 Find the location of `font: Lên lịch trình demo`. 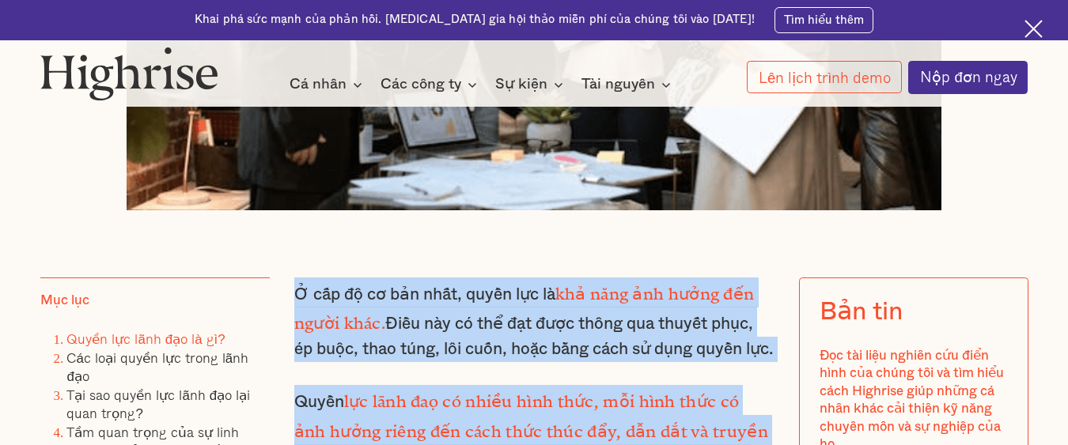

font: Lên lịch trình demo is located at coordinates (824, 77).